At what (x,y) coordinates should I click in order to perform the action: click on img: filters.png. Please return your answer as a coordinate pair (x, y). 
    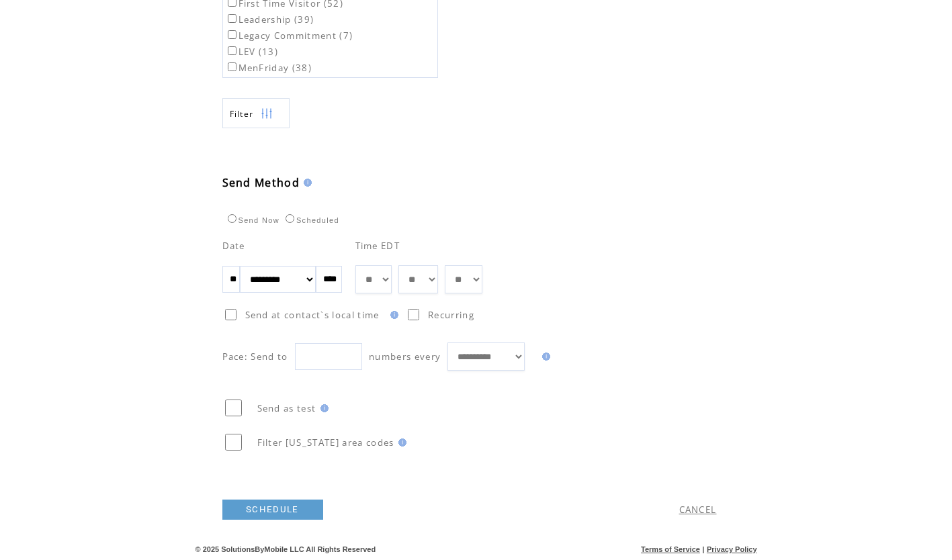
    Looking at the image, I should click on (267, 114).